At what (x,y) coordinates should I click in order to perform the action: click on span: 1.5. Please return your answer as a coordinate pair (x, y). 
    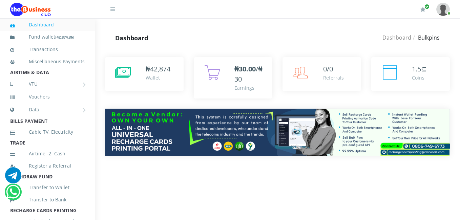
    Looking at the image, I should click on (416, 69).